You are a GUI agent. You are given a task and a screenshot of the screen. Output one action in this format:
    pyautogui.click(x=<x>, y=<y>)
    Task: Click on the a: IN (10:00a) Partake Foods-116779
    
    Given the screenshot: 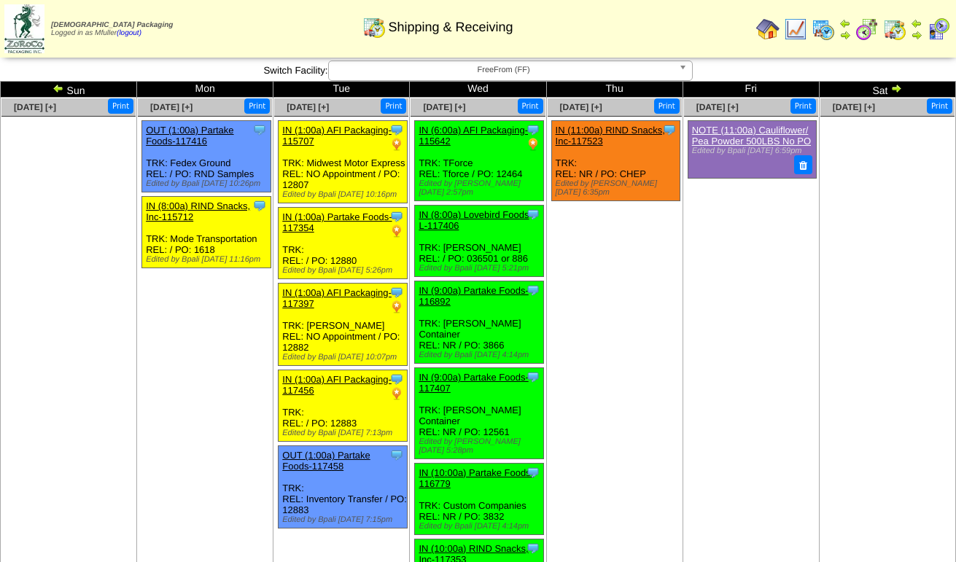 What is the action you would take?
    pyautogui.click(x=476, y=478)
    